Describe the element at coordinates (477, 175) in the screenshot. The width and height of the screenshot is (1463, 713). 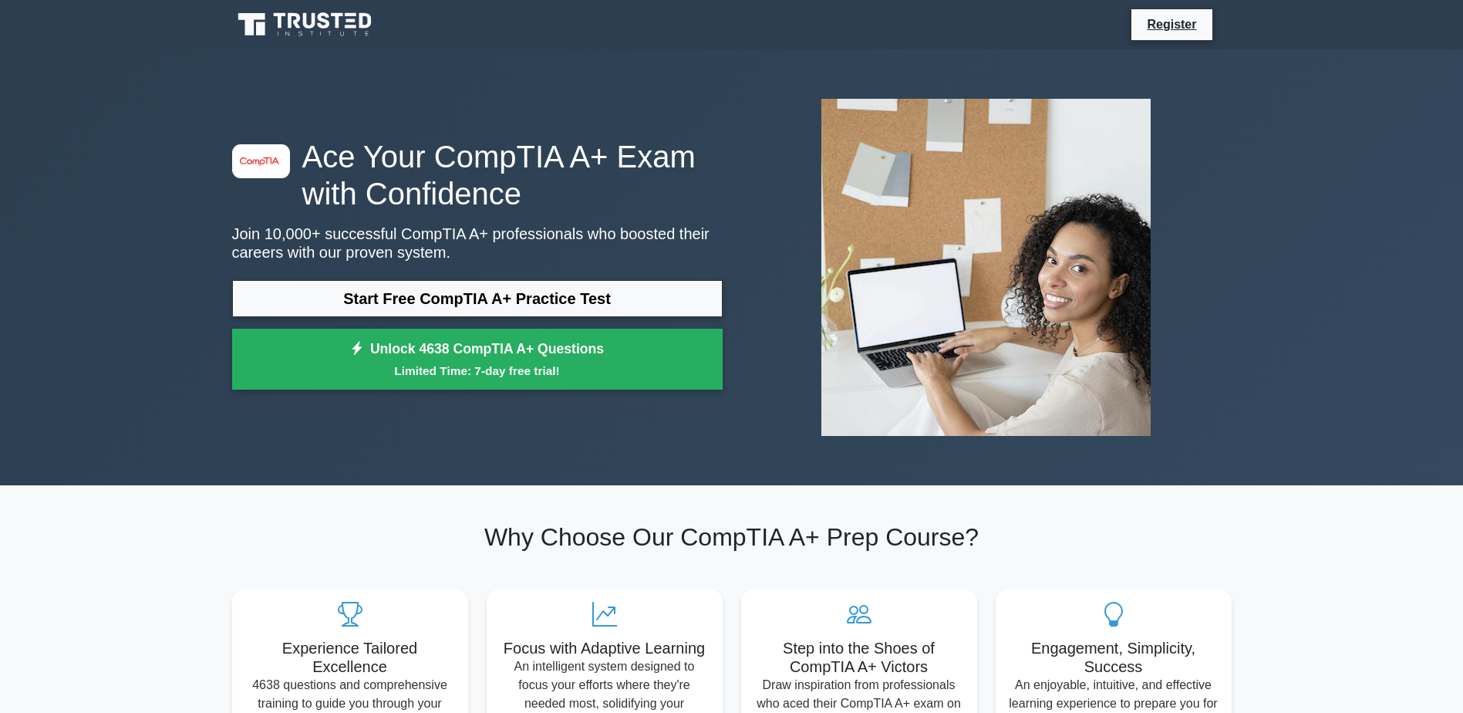
I see `h1: Ace Your CompTIA A+ Exam with Confidence` at that location.